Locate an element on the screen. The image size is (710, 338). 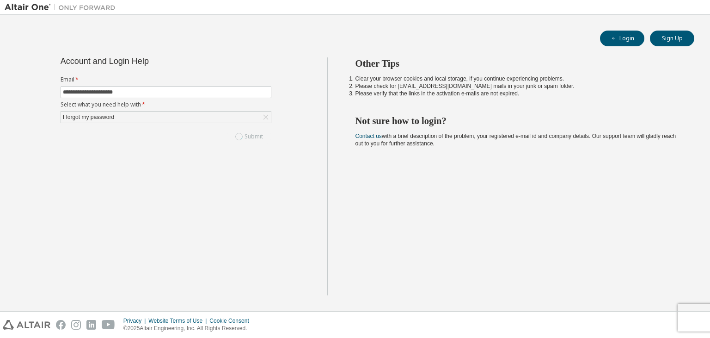
label: Select what you need help with is located at coordinates (166, 105).